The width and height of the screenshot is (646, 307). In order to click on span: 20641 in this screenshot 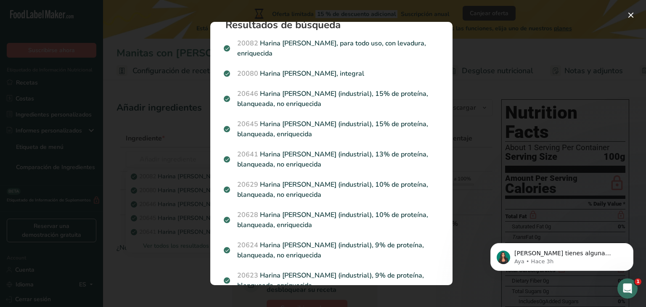, I will do `click(248, 154)`.